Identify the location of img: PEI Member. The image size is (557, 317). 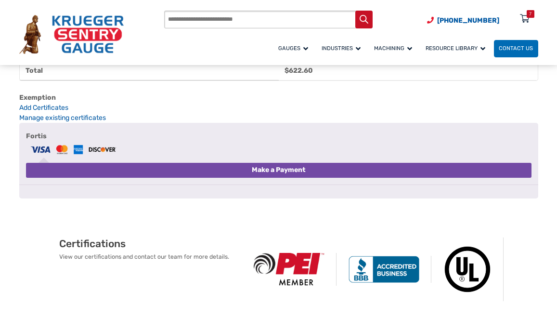
(289, 269).